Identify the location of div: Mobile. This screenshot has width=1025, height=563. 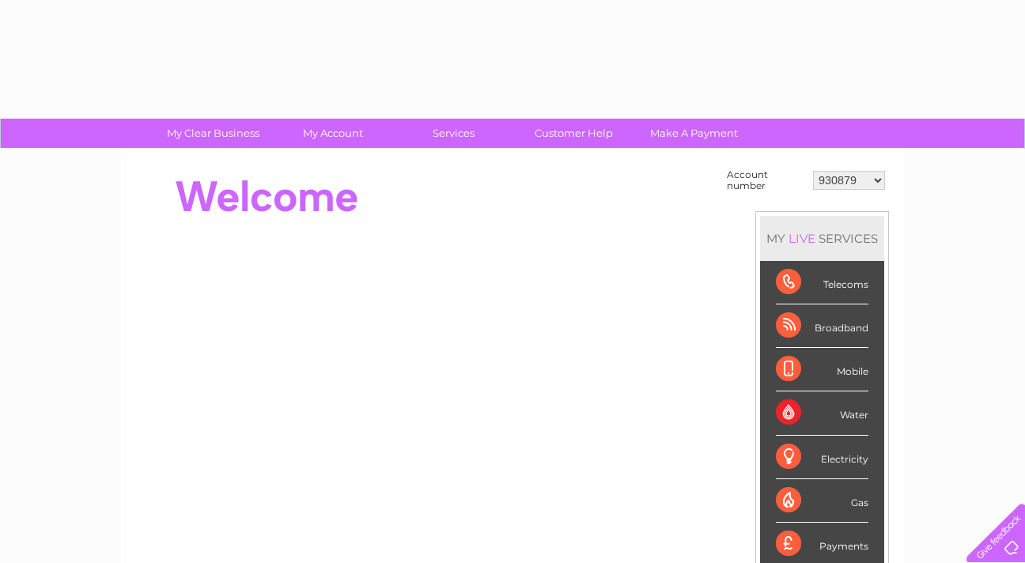
(822, 369).